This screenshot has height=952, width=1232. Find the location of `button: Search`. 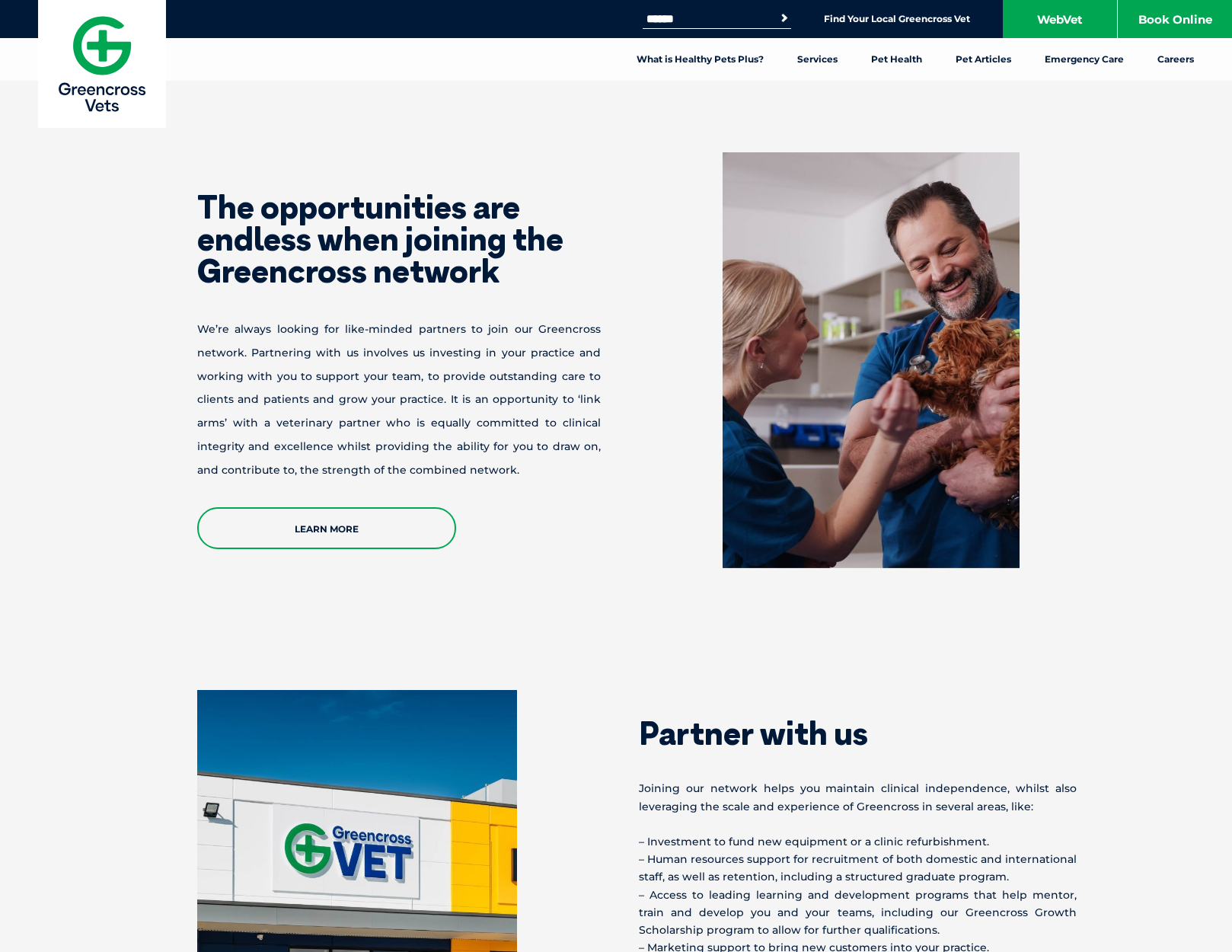

button: Search is located at coordinates (784, 19).